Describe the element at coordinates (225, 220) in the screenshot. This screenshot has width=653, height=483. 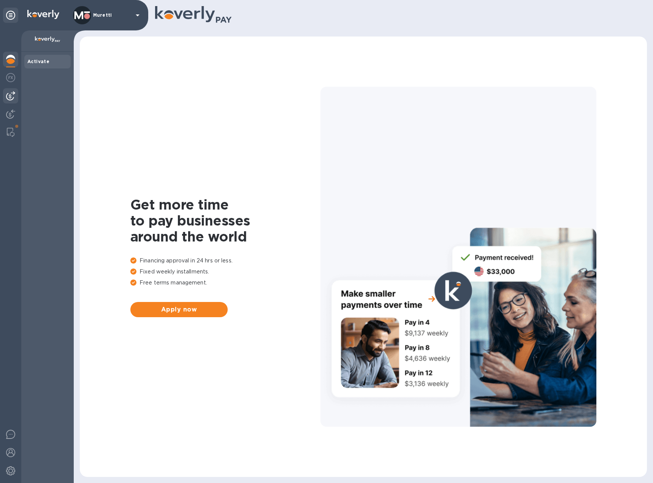
I see `h1: Get more time to pay businesses around the world` at that location.